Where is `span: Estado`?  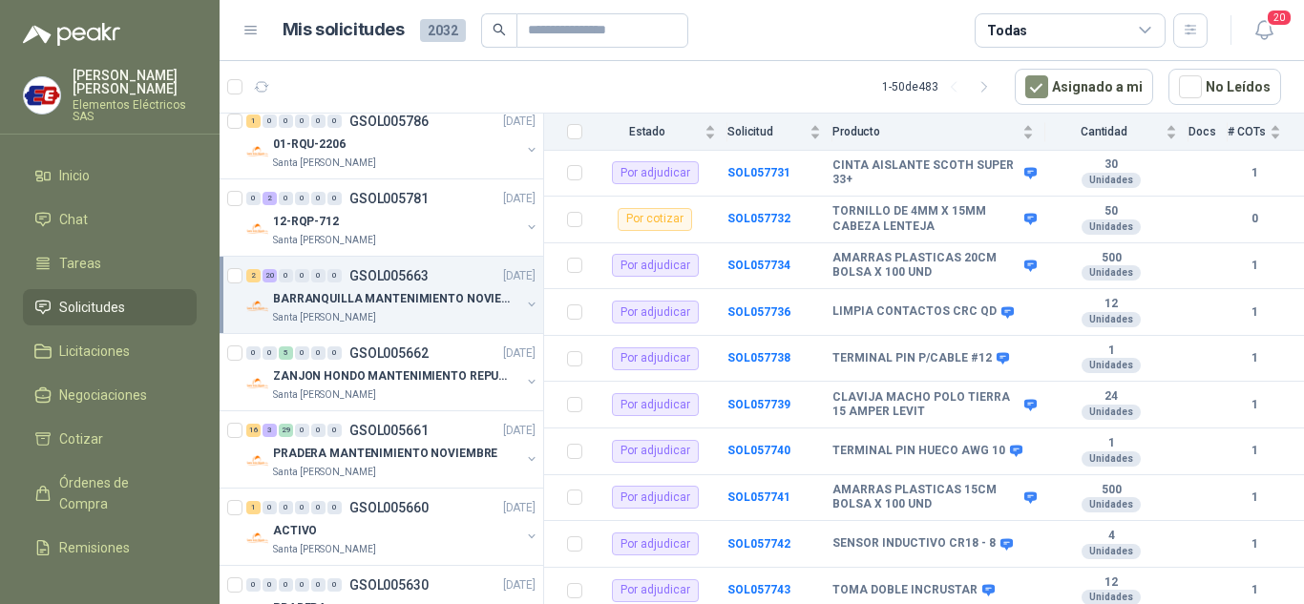 span: Estado is located at coordinates (647, 132).